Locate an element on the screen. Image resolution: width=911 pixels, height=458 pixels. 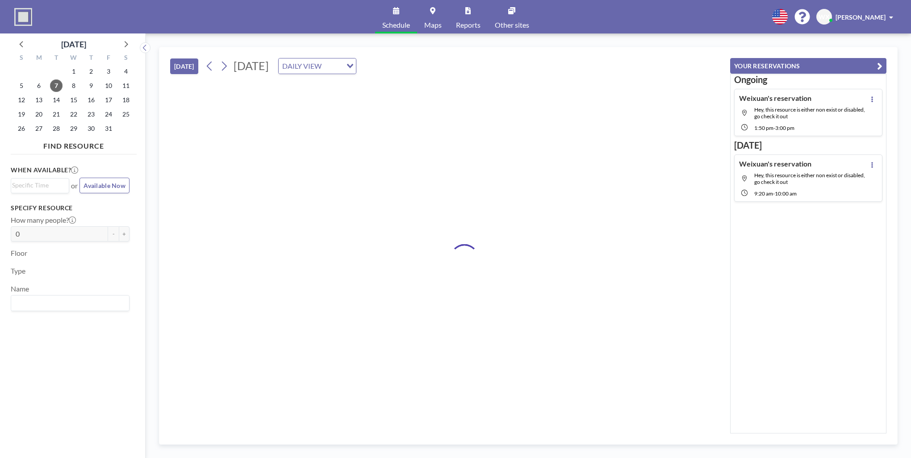
span: 1:50 PM is located at coordinates (764, 128).